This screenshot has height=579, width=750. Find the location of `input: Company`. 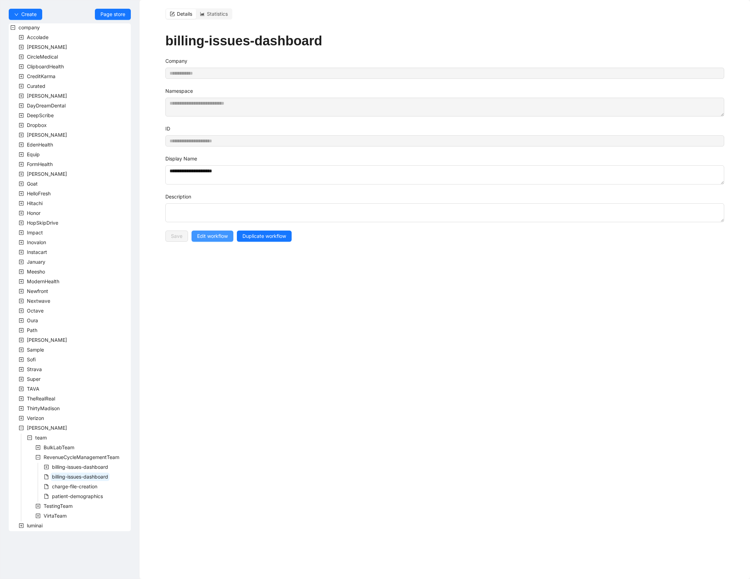

input: Company is located at coordinates (445, 73).